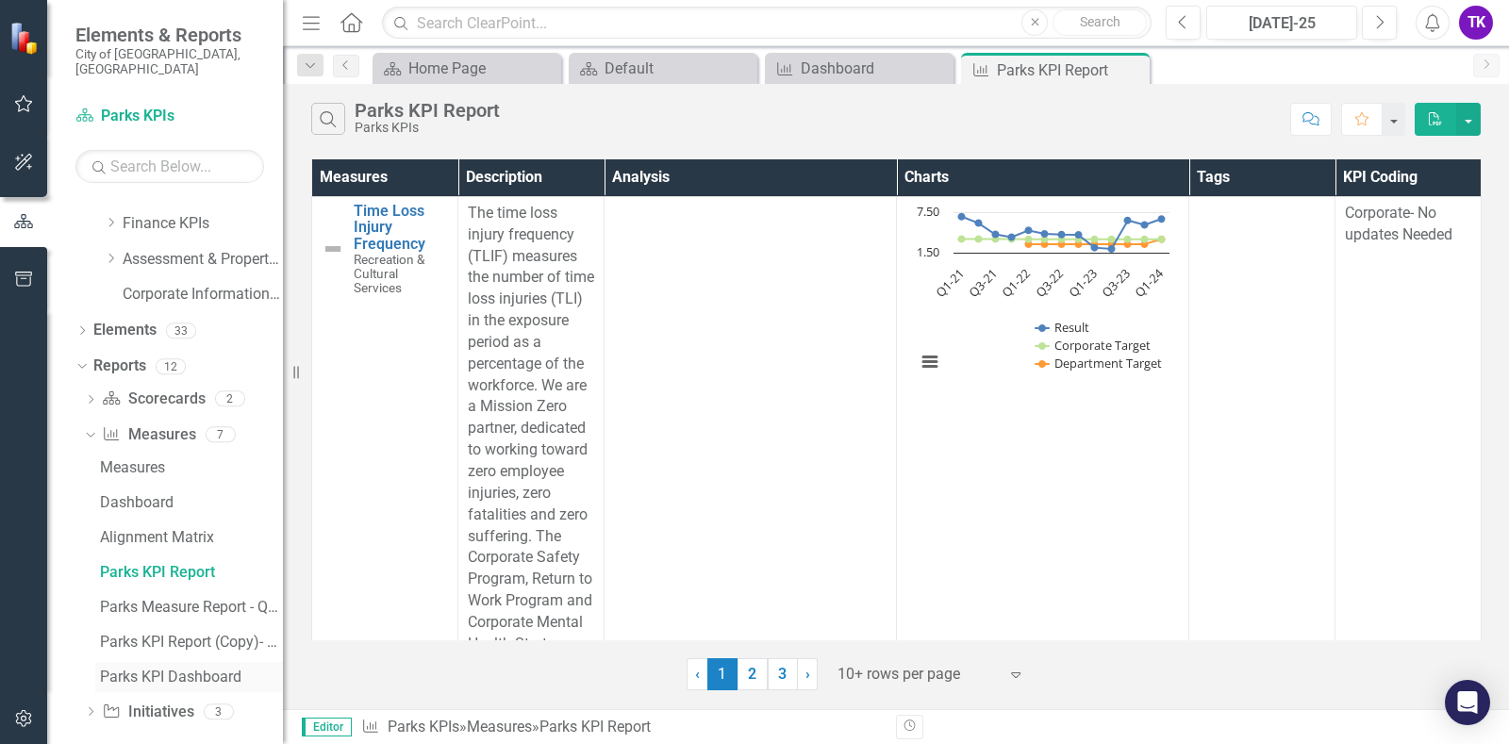 This screenshot has height=744, width=1509. What do you see at coordinates (1476, 23) in the screenshot?
I see `div: TK` at bounding box center [1476, 23].